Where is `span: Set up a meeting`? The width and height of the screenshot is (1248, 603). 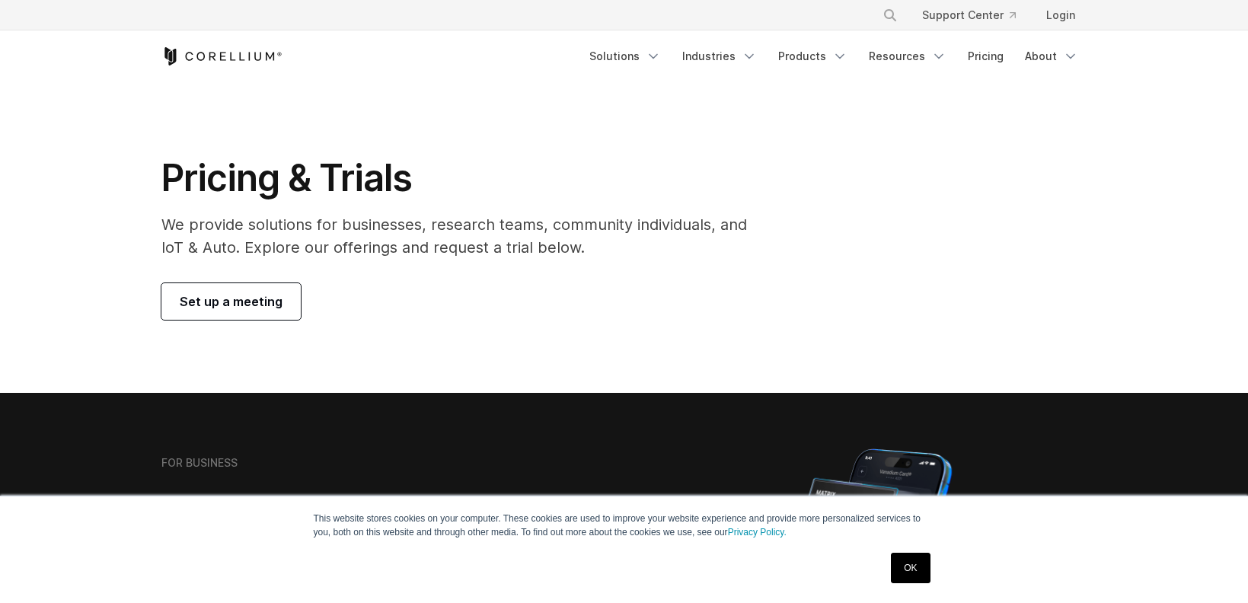
span: Set up a meeting is located at coordinates (231, 302).